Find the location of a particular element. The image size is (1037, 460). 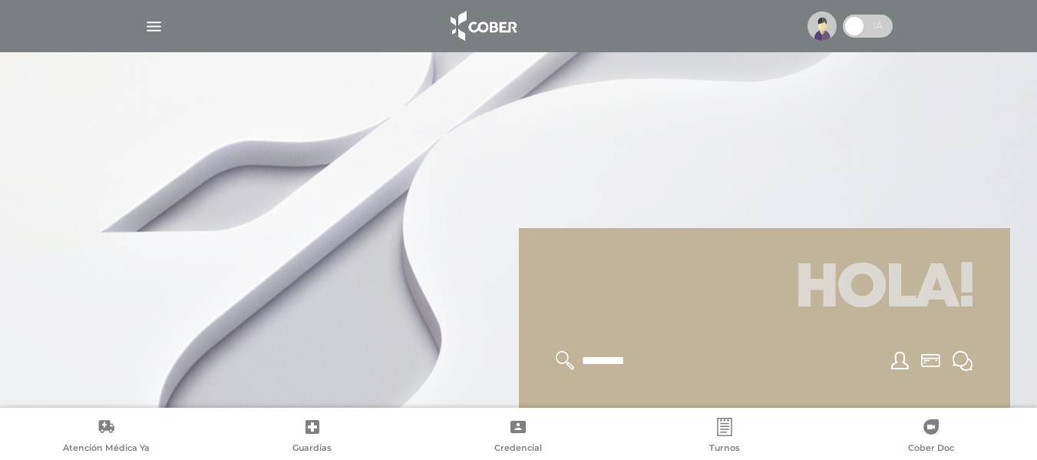

img: logo_cober_home-white.png is located at coordinates (482, 26).